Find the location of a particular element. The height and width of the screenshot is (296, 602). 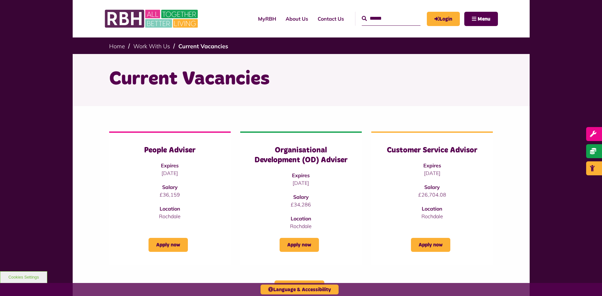

a: Work With Us is located at coordinates (152, 46).